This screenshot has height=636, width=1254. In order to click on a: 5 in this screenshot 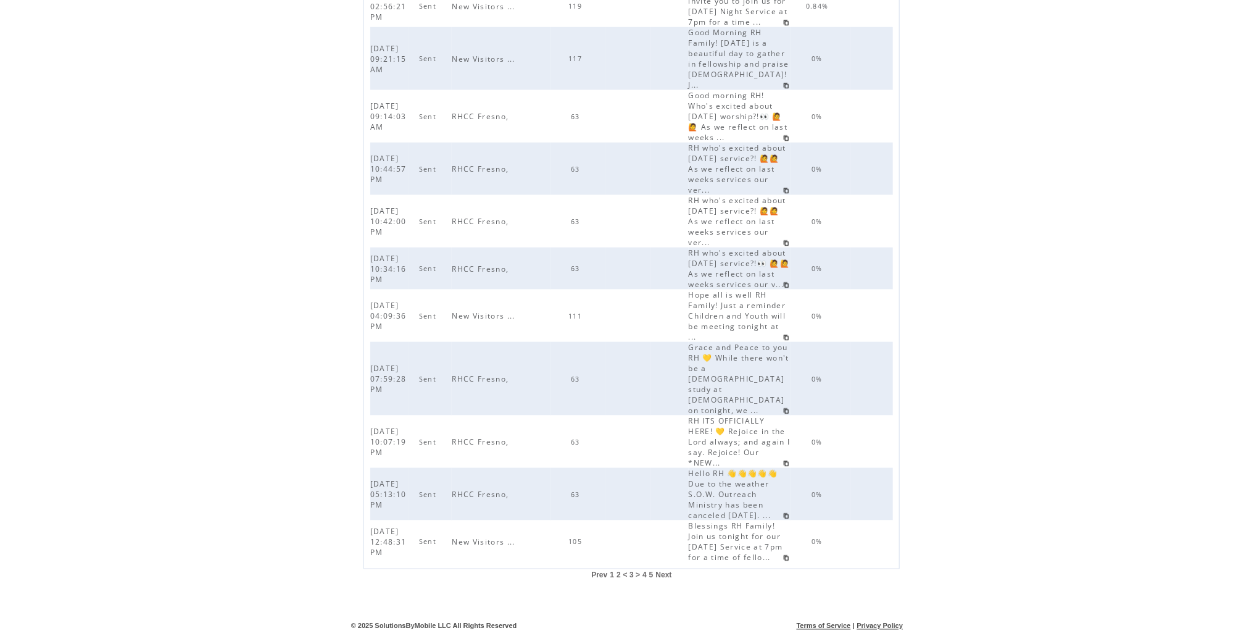, I will do `click(651, 575)`.